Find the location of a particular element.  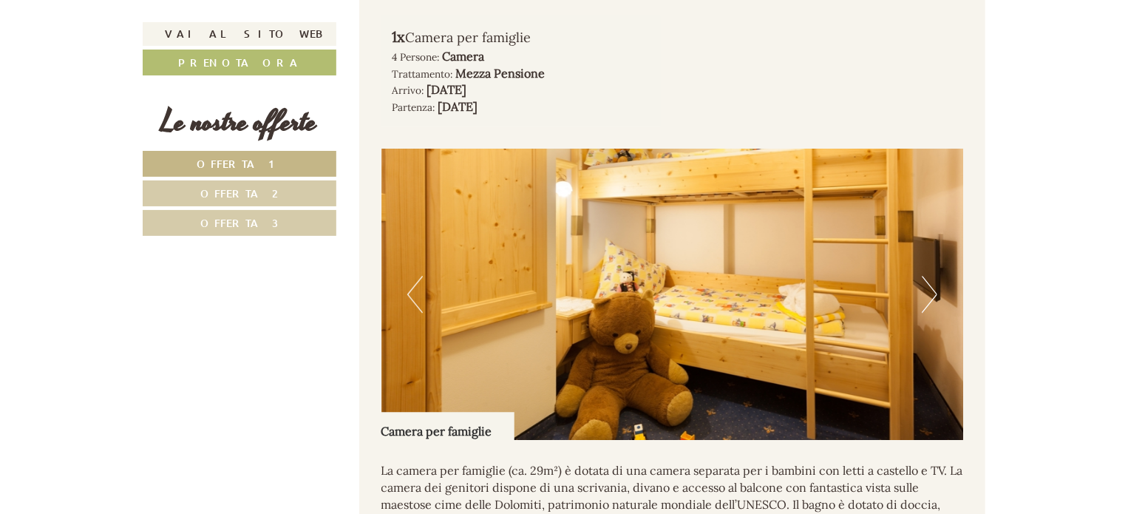

span: Offerta 2 is located at coordinates (240, 193).